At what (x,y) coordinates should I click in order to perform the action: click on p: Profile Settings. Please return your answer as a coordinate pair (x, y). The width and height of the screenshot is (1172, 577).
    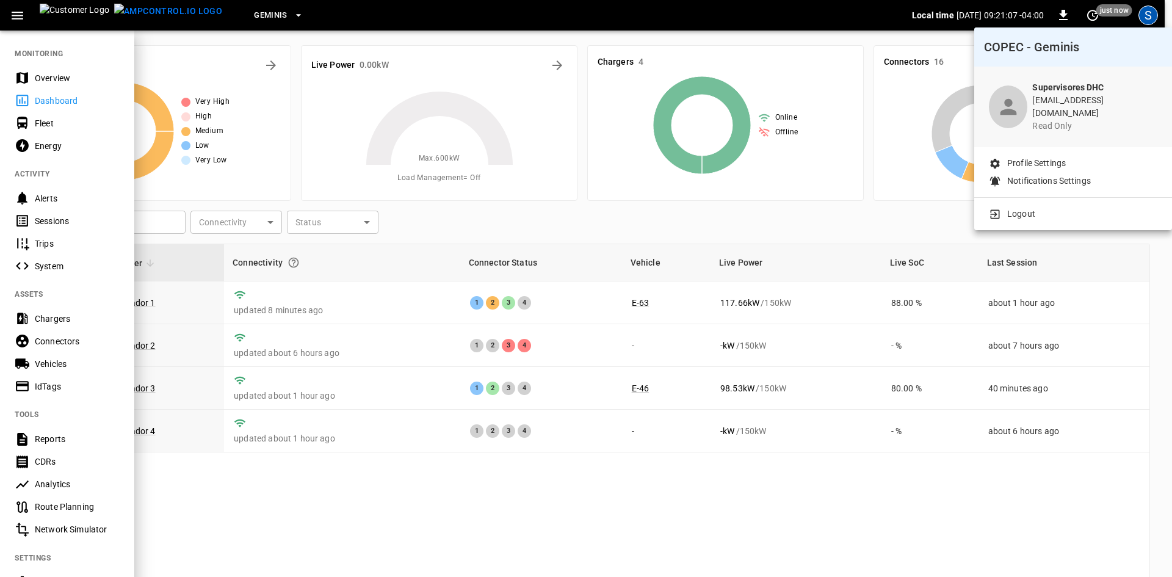
    Looking at the image, I should click on (1036, 163).